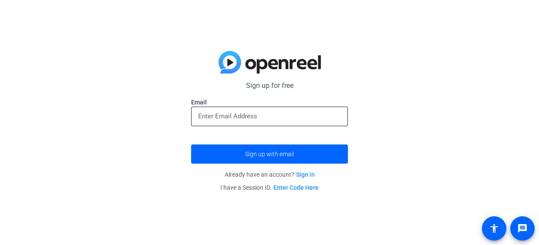  Describe the element at coordinates (494, 229) in the screenshot. I see `mat-icon: accessibility` at that location.